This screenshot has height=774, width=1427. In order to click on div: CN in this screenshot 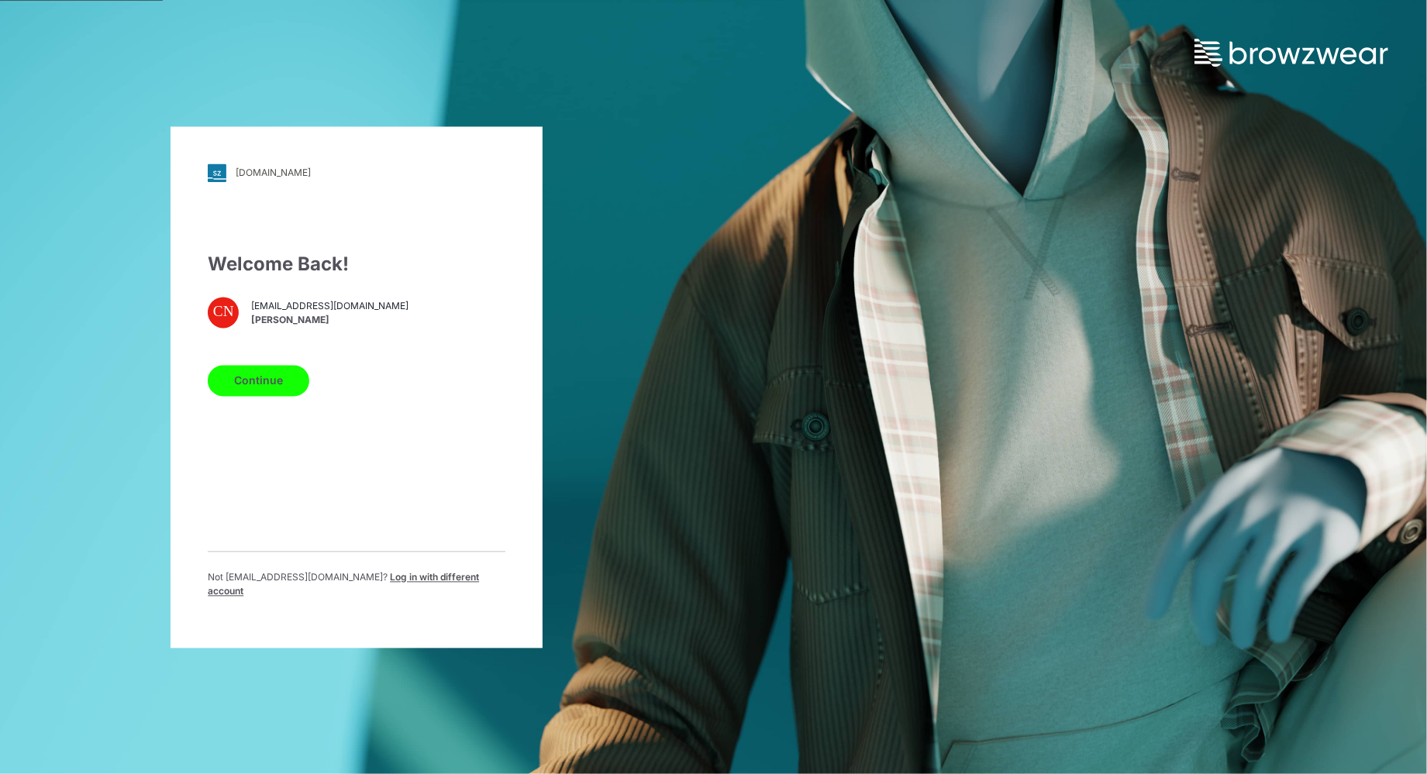, I will do `click(223, 312)`.